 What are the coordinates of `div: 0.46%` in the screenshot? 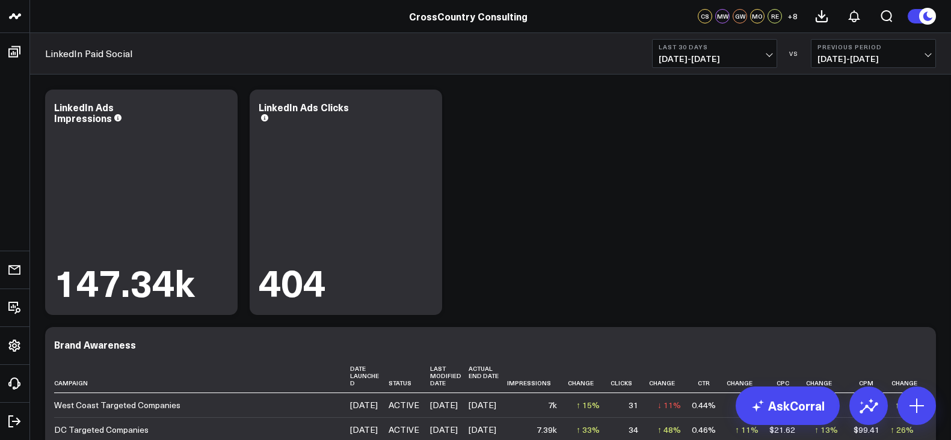 It's located at (704, 430).